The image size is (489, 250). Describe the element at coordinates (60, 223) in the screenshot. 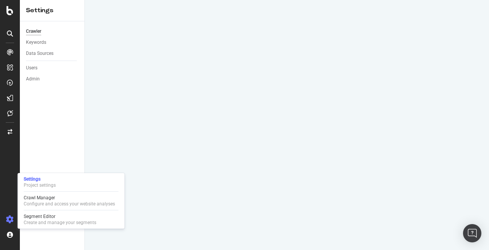

I see `div: Create and manage your segments` at that location.